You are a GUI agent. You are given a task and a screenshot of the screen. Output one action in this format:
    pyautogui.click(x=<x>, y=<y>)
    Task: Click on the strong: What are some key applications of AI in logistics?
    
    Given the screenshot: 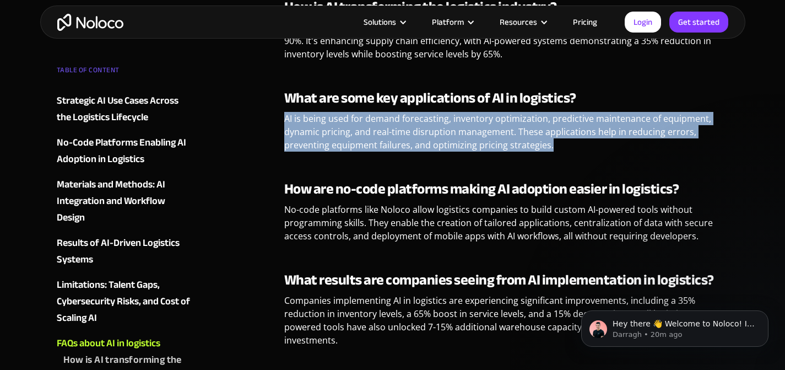 What is the action you would take?
    pyautogui.click(x=430, y=97)
    